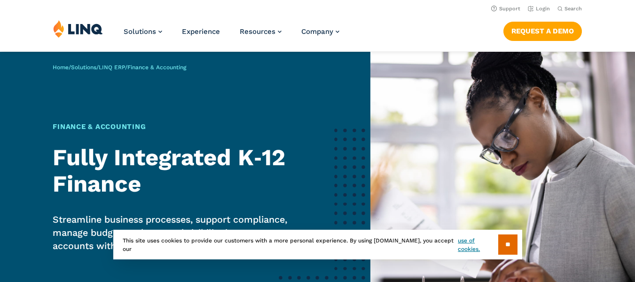 This screenshot has width=635, height=282. What do you see at coordinates (478, 244) in the screenshot?
I see `a: use of cookies.` at bounding box center [478, 244].